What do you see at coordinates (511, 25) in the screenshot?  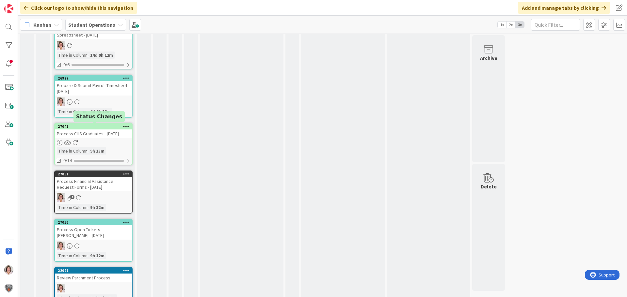 I see `span: 2x` at bounding box center [511, 25].